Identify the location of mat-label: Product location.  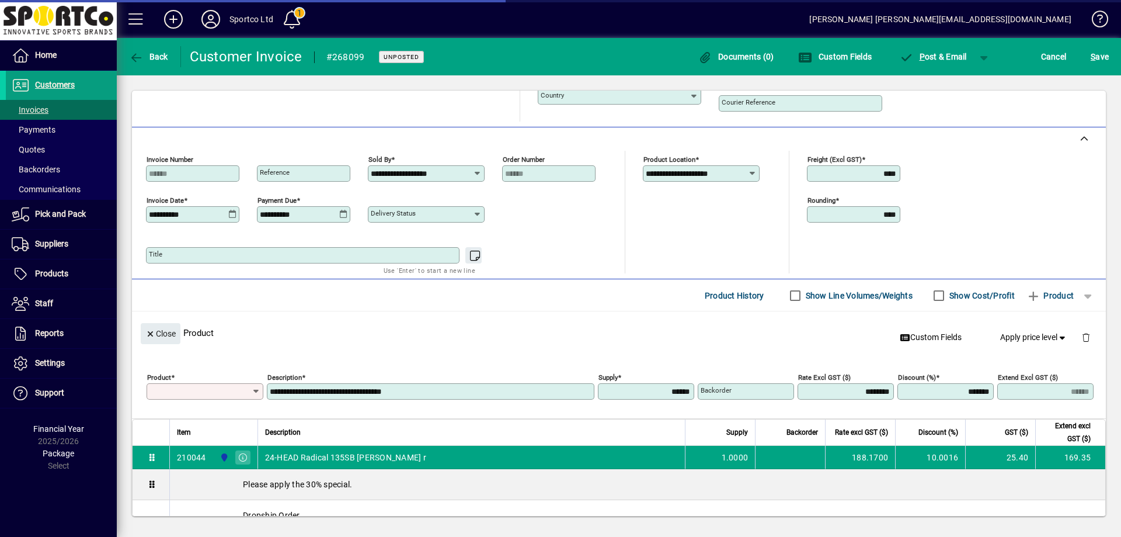
(669, 159).